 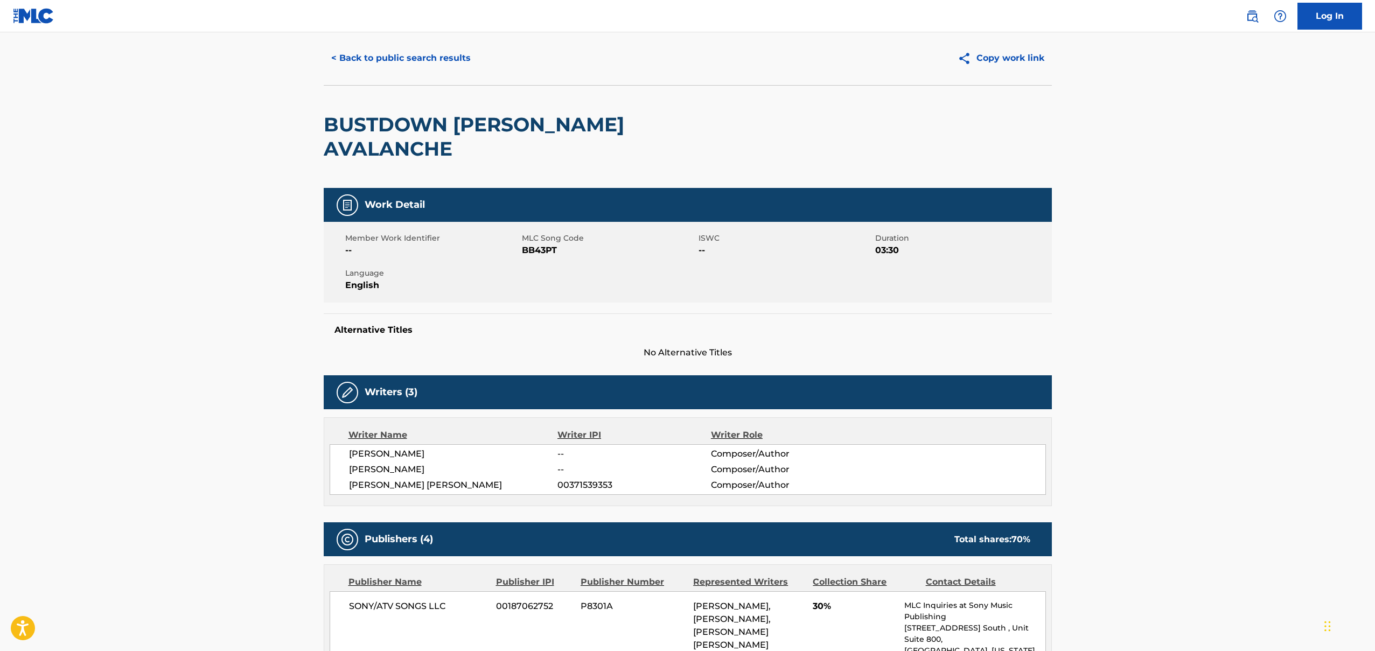 I want to click on h5: Publishers (4), so click(x=398, y=539).